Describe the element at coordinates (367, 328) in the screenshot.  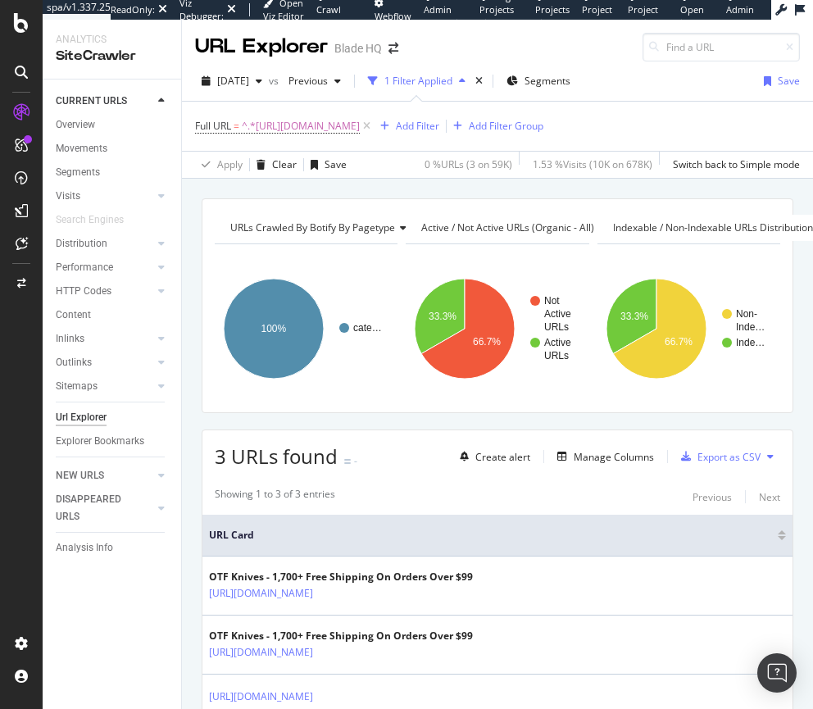
I see `text: cate…` at that location.